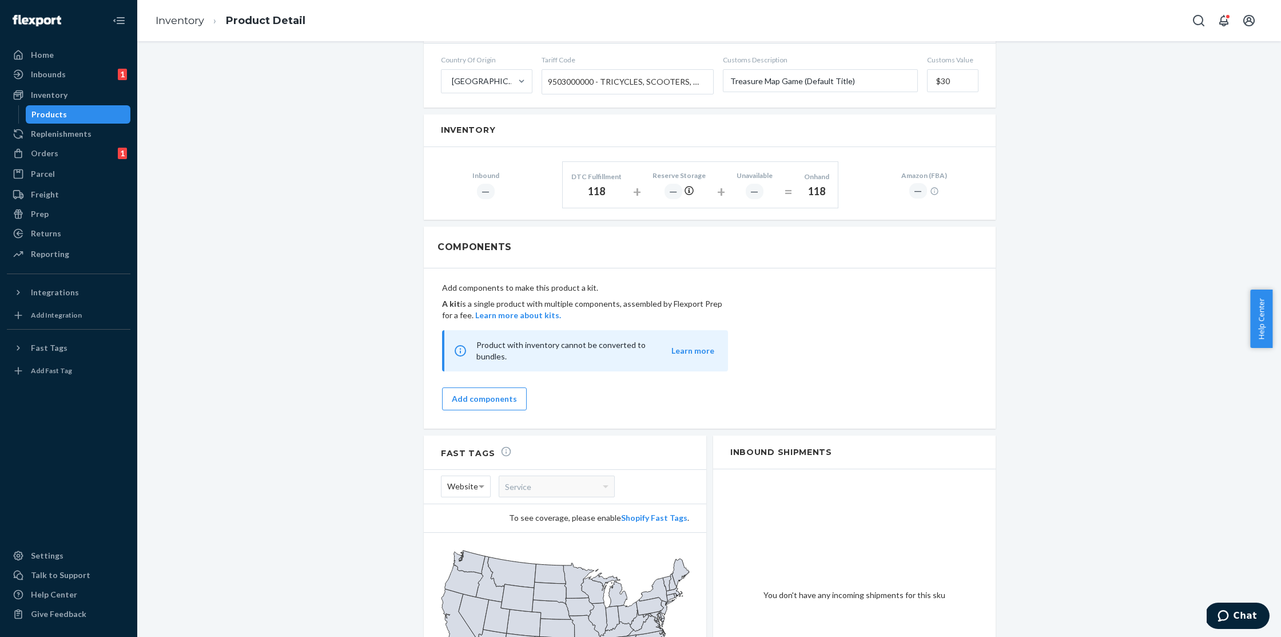 The image size is (1281, 637). I want to click on div: Give Feedback, so click(58, 614).